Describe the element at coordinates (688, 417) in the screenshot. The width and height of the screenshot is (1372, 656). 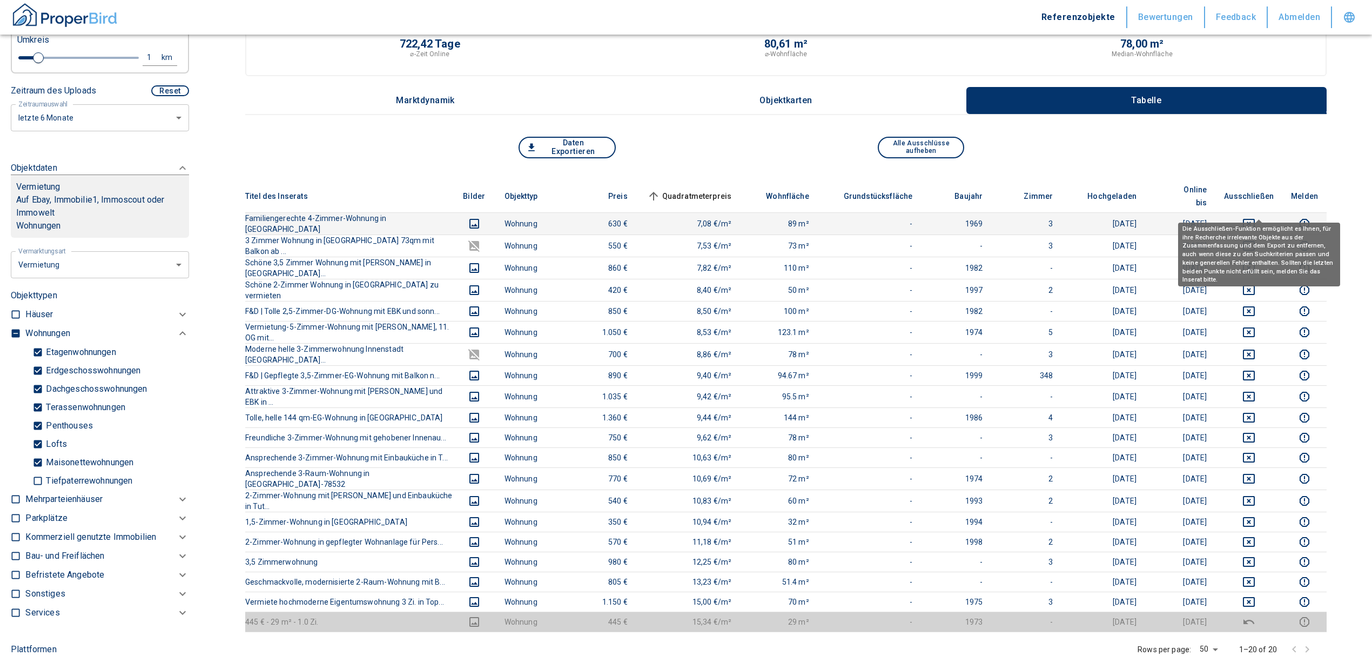
I see `td: 9,44 €/m²` at that location.